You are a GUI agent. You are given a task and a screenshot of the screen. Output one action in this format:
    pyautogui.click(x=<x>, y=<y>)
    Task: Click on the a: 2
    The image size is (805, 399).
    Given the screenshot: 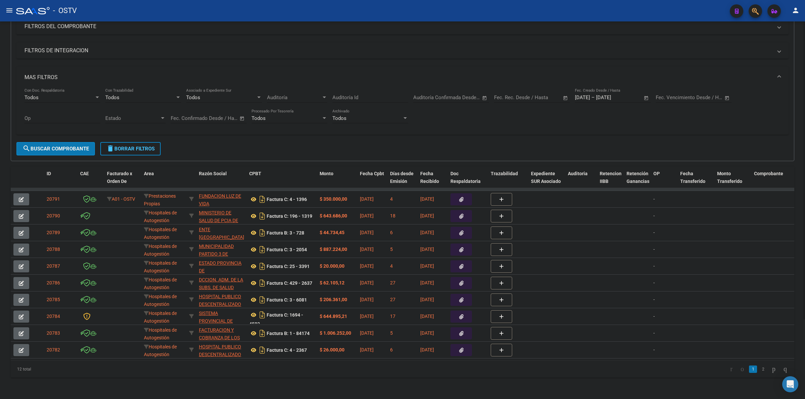 What is the action you would take?
    pyautogui.click(x=763, y=370)
    